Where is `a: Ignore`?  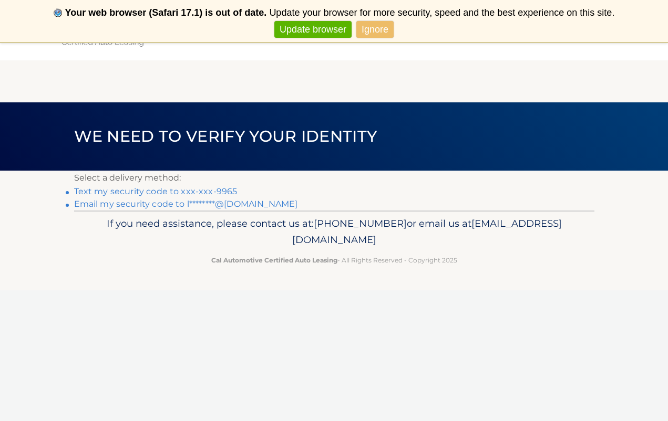
a: Ignore is located at coordinates (375, 29).